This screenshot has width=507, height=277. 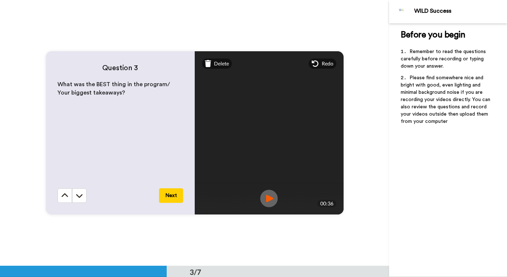 I want to click on span: Redo, so click(x=327, y=64).